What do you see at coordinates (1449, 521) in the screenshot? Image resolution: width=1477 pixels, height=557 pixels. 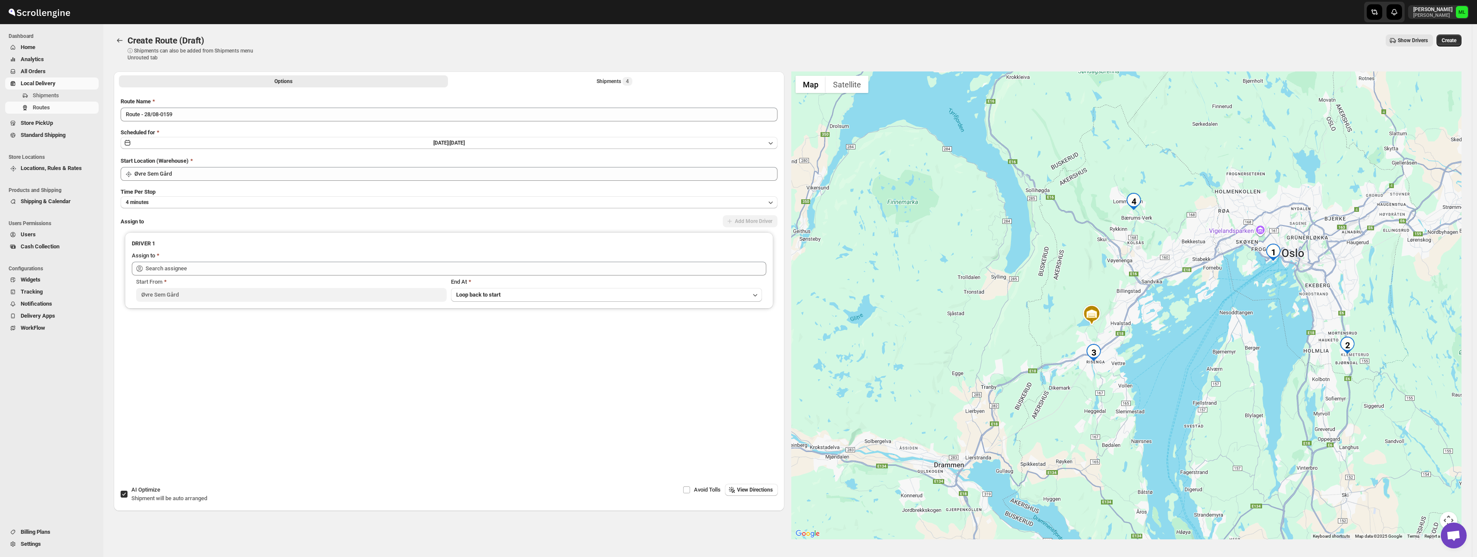 I see `button: Map camera controls` at bounding box center [1449, 521].